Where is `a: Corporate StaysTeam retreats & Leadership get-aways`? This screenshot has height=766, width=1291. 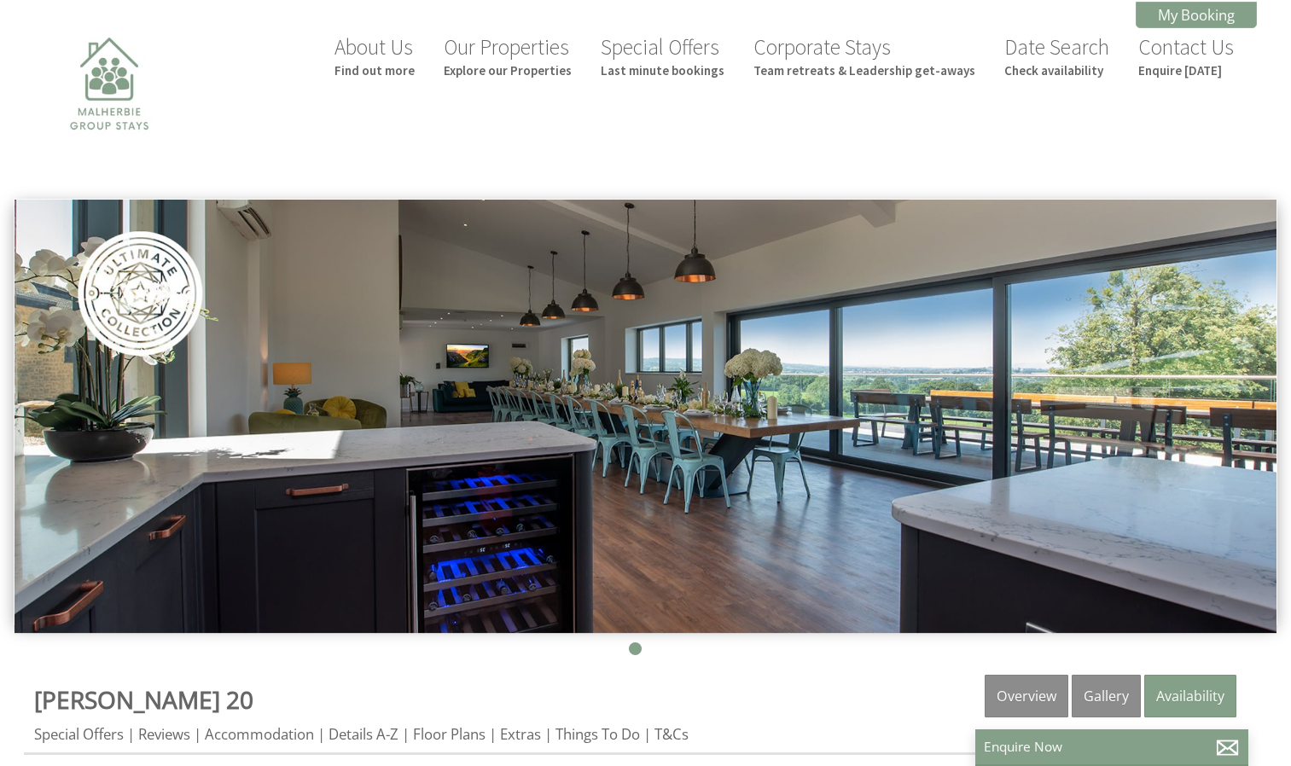
a: Corporate StaysTeam retreats & Leadership get-aways is located at coordinates (865, 55).